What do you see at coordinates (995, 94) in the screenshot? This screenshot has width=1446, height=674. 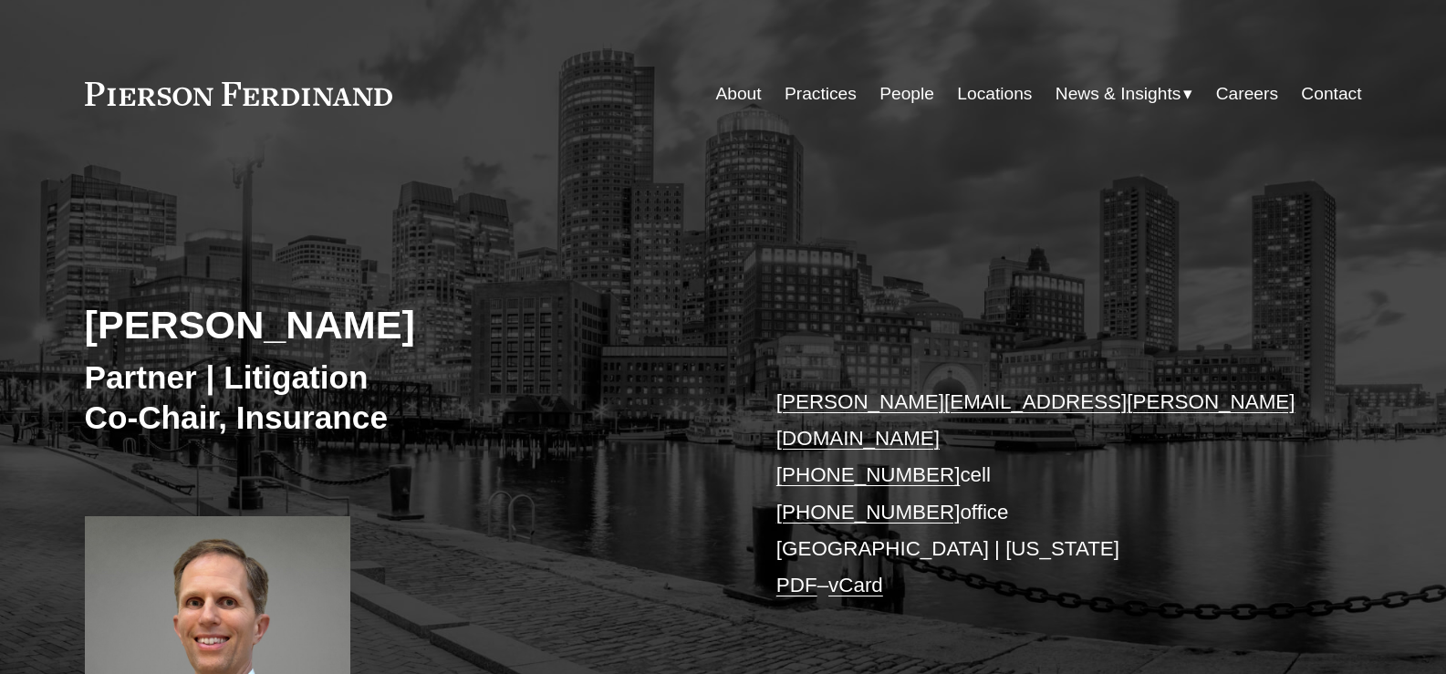 I see `a: Locations` at bounding box center [995, 94].